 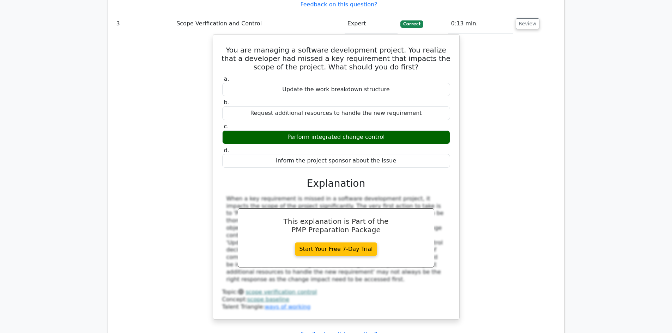 I want to click on div: Request additional resources to handle the new requirement, so click(x=336, y=113).